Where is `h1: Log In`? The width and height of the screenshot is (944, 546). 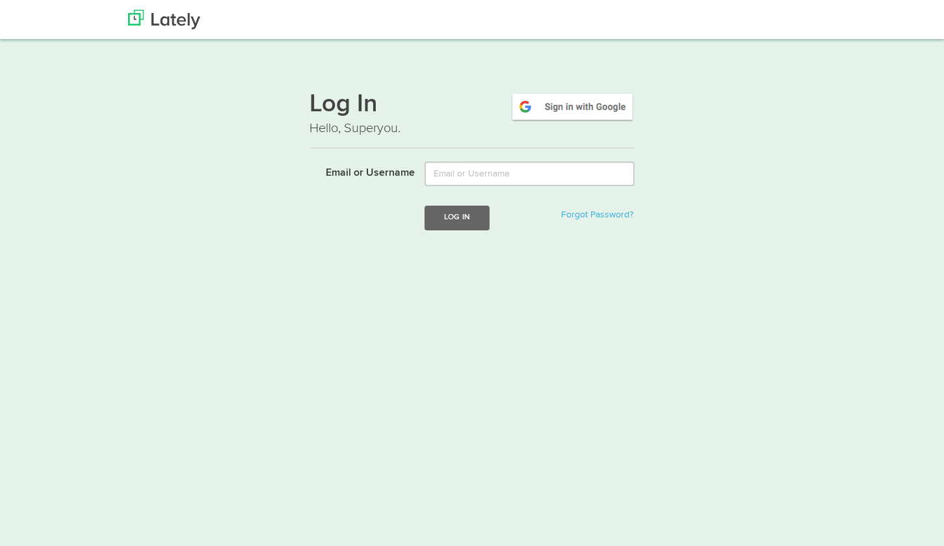
h1: Log In is located at coordinates (472, 105).